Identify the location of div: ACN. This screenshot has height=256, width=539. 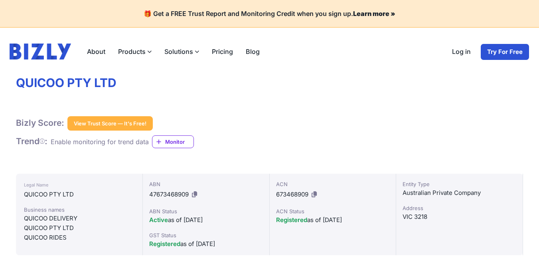
(333, 184).